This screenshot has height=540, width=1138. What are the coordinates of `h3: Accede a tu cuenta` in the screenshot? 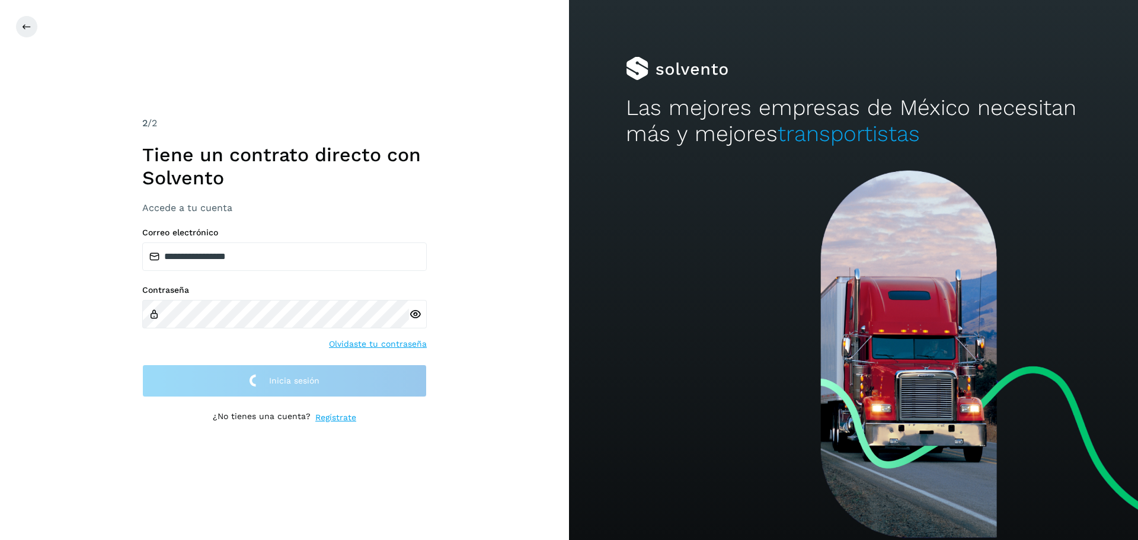 It's located at (284, 207).